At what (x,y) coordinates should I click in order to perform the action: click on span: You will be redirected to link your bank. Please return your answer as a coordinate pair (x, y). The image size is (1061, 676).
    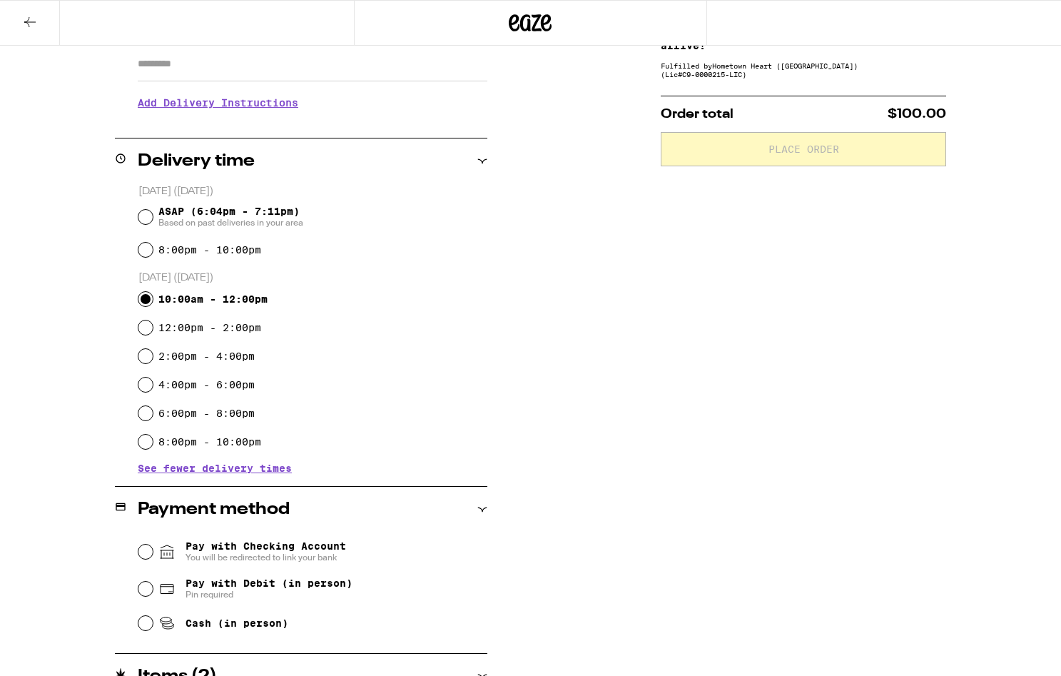
    Looking at the image, I should click on (265, 557).